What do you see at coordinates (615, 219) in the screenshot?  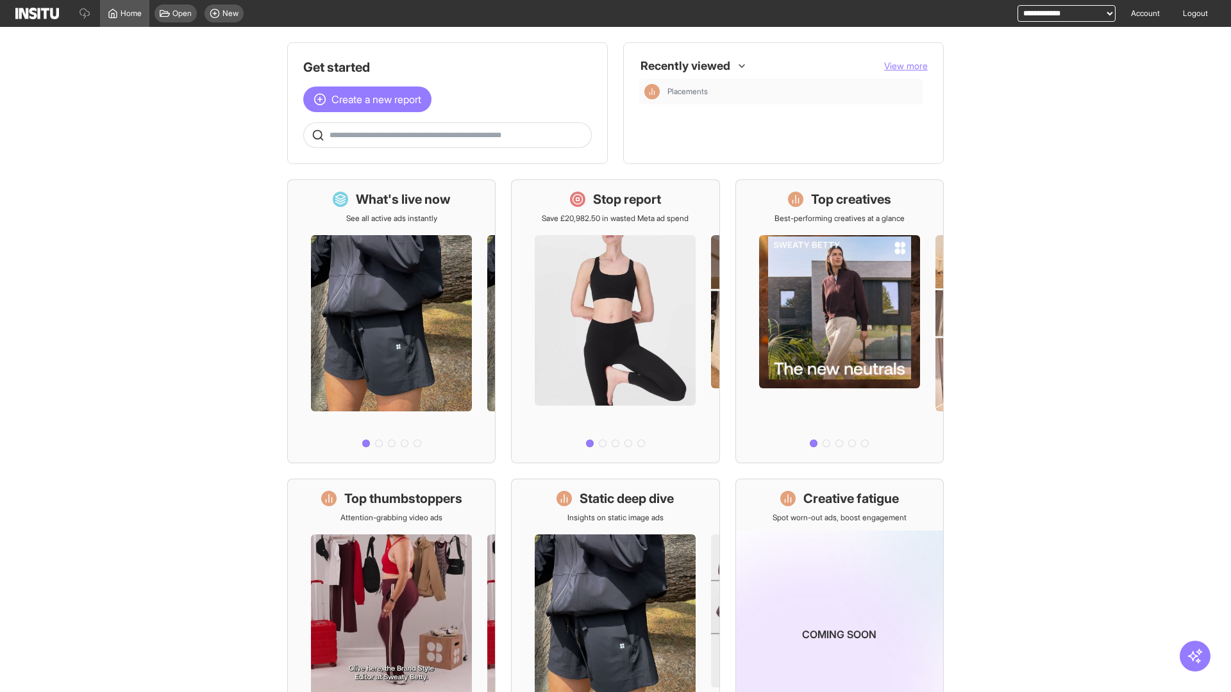 I see `p: Save £20,982.50 in wasted Meta ad spend` at bounding box center [615, 219].